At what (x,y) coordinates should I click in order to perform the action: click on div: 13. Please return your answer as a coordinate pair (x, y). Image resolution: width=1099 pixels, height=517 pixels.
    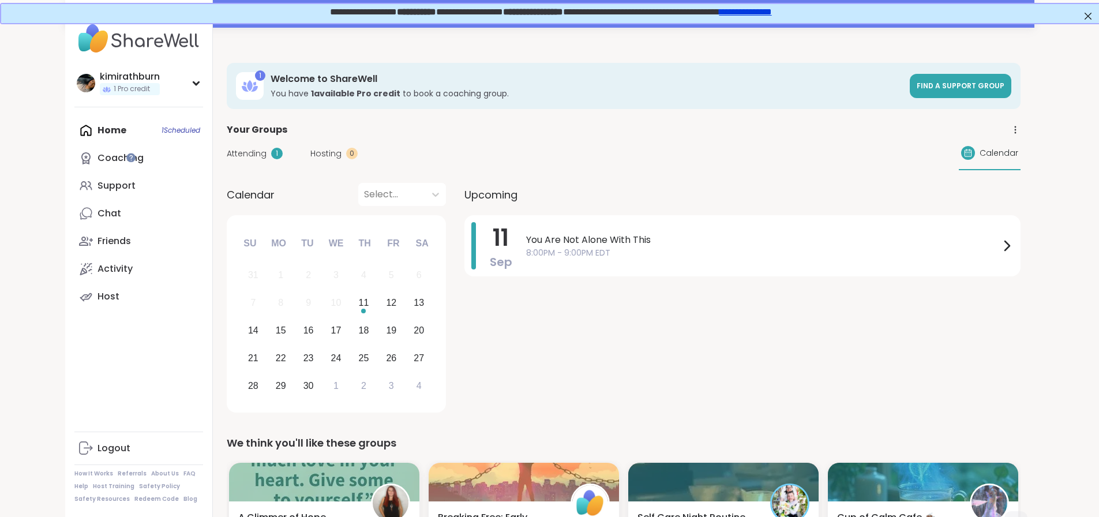
    Looking at the image, I should click on (419, 302).